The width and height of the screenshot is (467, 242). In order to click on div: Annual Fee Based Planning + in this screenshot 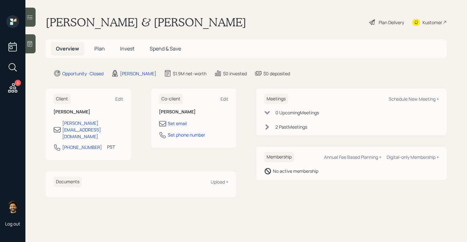, I will do `click(353, 157)`.